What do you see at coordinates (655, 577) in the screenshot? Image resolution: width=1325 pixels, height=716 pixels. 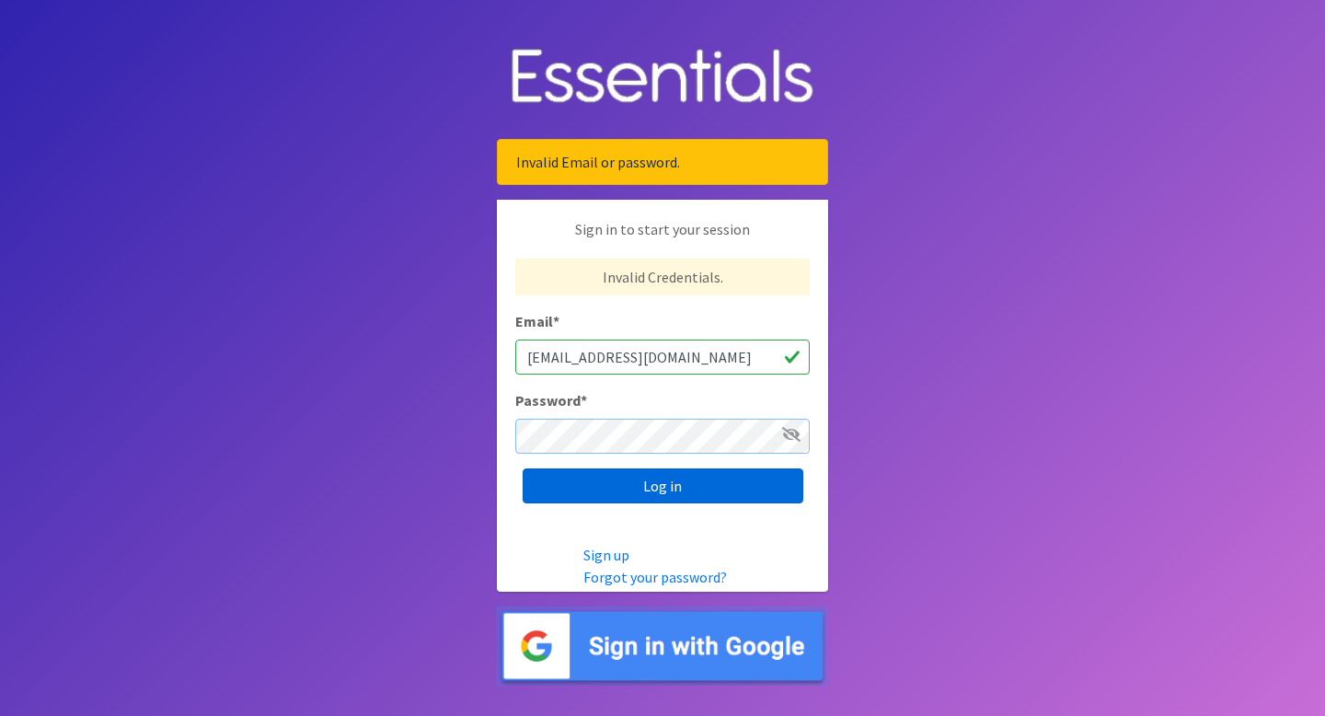 I see `a: Forgot your password?` at bounding box center [655, 577].